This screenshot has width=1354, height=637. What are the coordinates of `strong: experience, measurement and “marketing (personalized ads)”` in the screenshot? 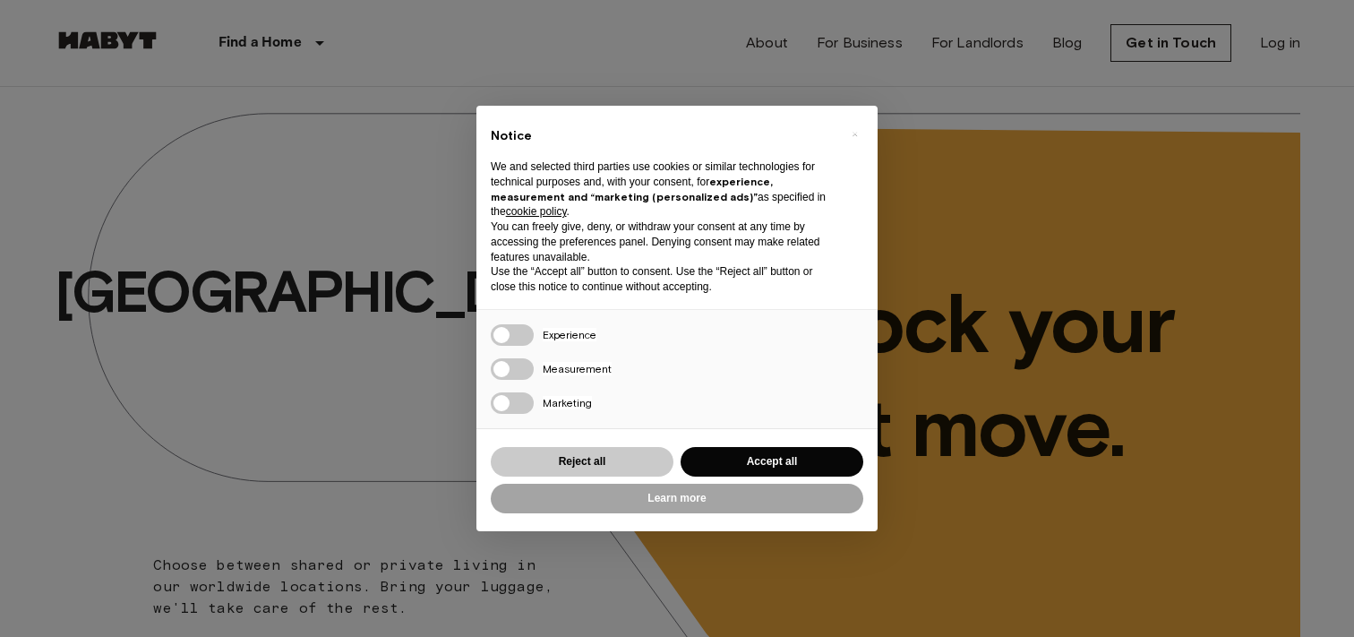 It's located at (631, 189).